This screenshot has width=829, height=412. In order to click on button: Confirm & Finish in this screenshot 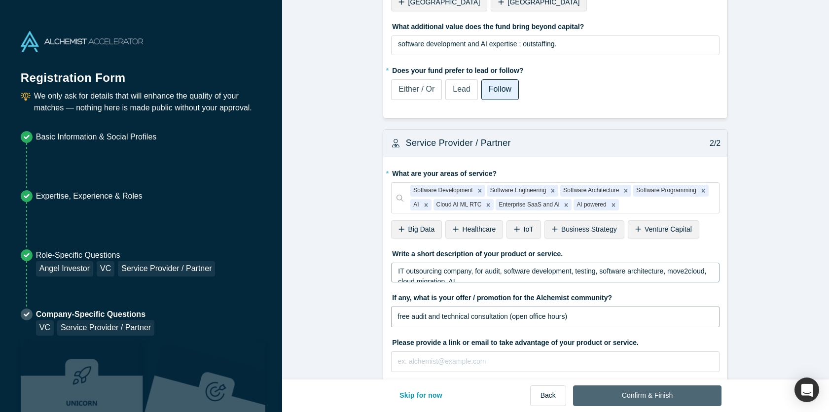, I will do `click(647, 396)`.